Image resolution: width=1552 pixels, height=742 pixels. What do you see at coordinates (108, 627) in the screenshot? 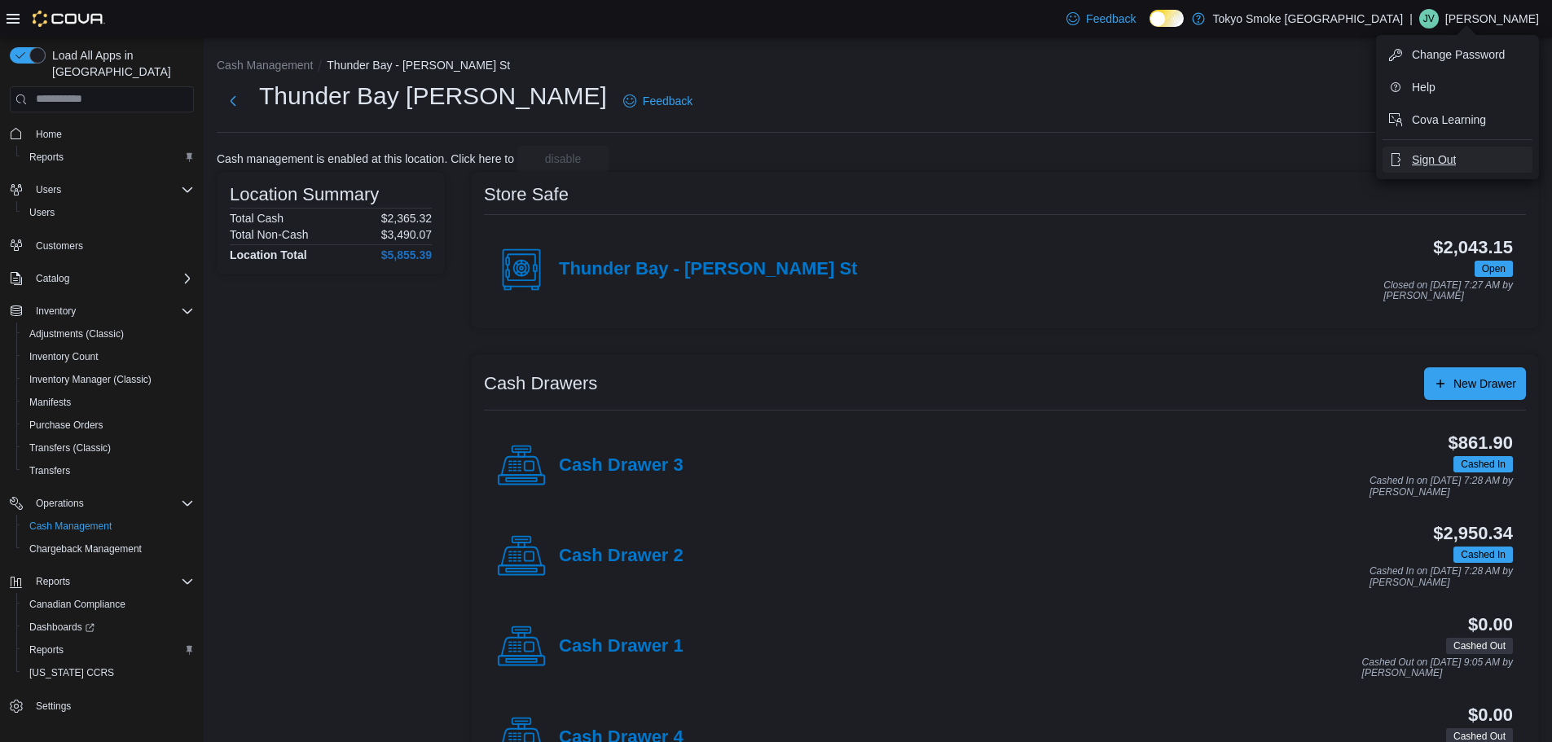
I see `a: Dashboards` at bounding box center [108, 627].